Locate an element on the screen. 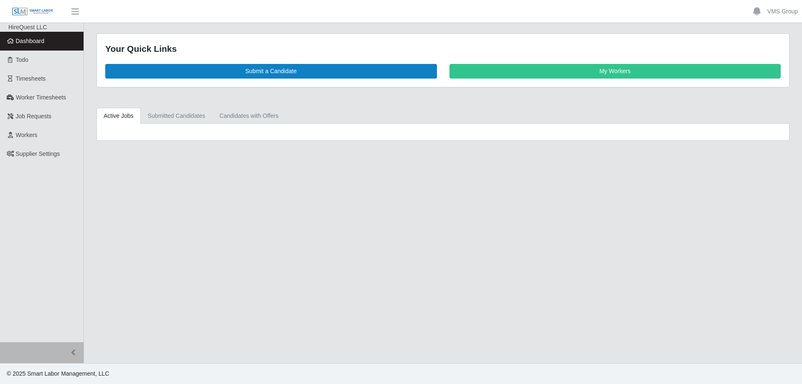  span: Todo is located at coordinates (22, 60).